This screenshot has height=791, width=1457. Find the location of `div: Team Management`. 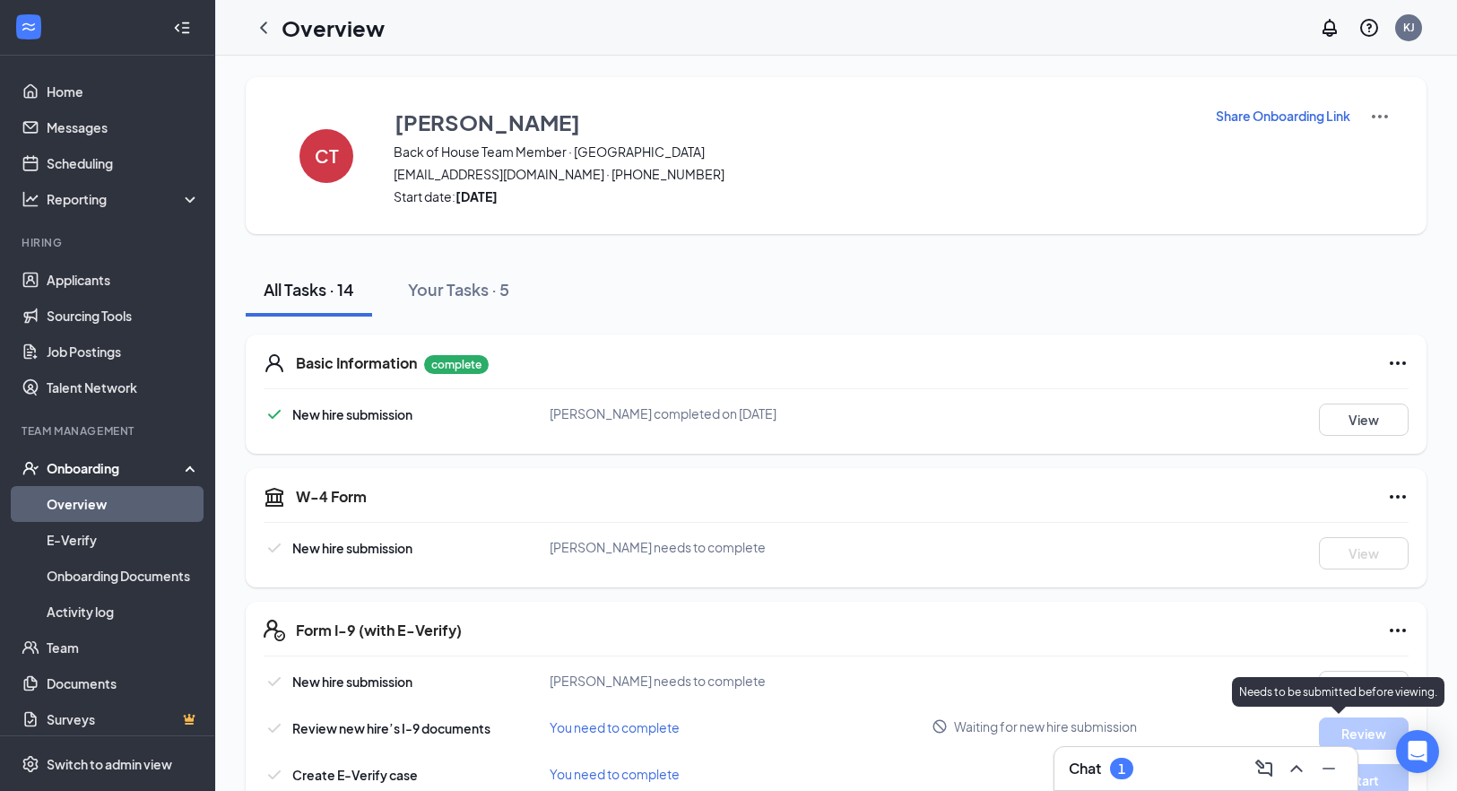

div: Team Management is located at coordinates (108, 430).